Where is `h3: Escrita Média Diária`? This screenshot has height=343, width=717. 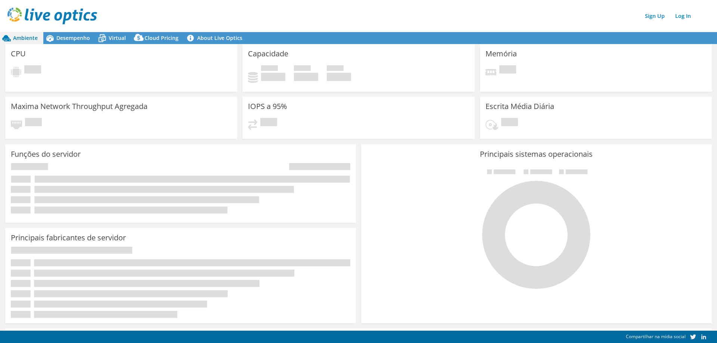 h3: Escrita Média Diária is located at coordinates (520, 106).